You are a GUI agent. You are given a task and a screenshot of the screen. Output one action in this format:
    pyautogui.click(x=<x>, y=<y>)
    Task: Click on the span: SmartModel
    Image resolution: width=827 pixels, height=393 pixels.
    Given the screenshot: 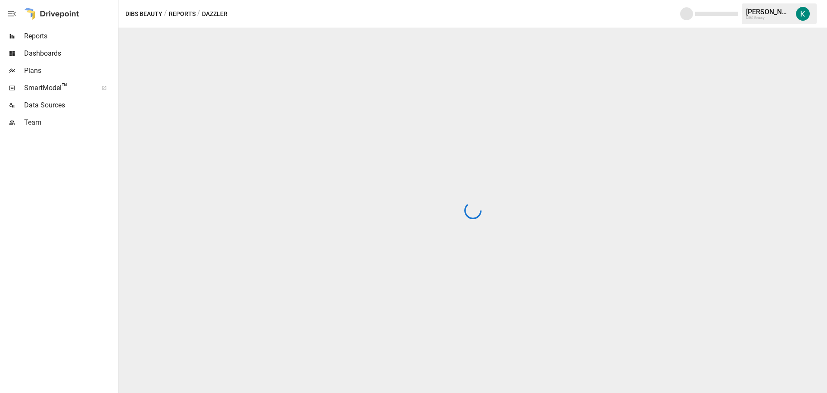 What is the action you would take?
    pyautogui.click(x=58, y=88)
    